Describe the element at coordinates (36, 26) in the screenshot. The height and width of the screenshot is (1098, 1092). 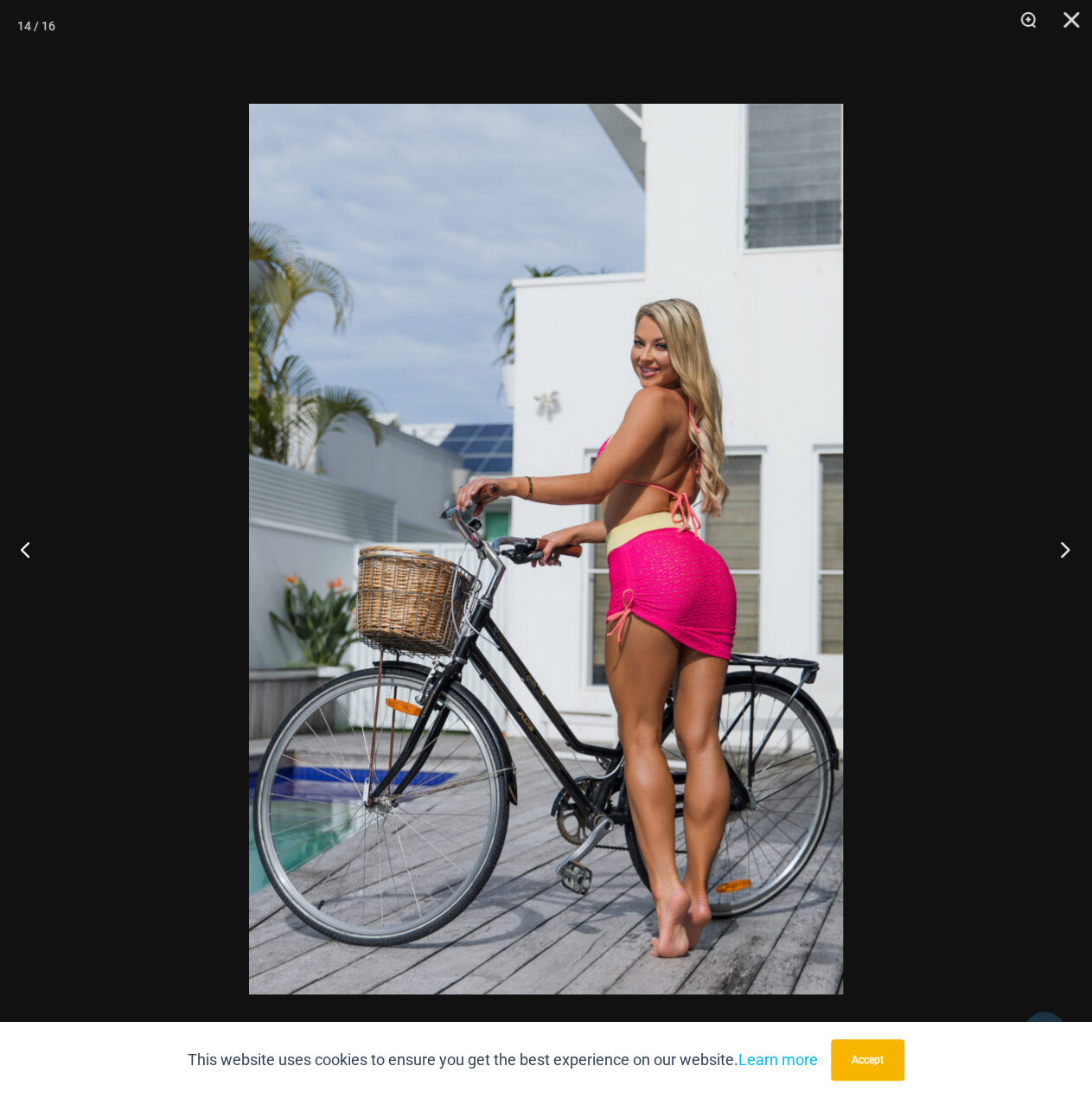
I see `div: 14 / 16` at that location.